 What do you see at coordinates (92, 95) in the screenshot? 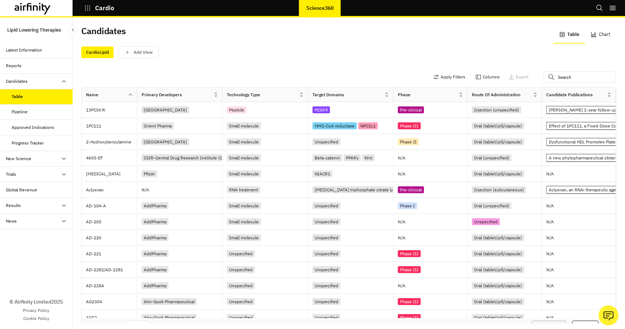
I see `div: Name` at bounding box center [92, 95].